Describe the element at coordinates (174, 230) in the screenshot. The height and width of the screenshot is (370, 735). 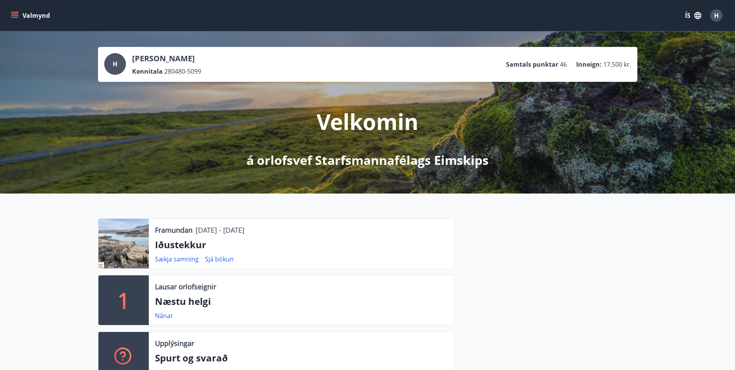
I see `p: Framundan` at that location.